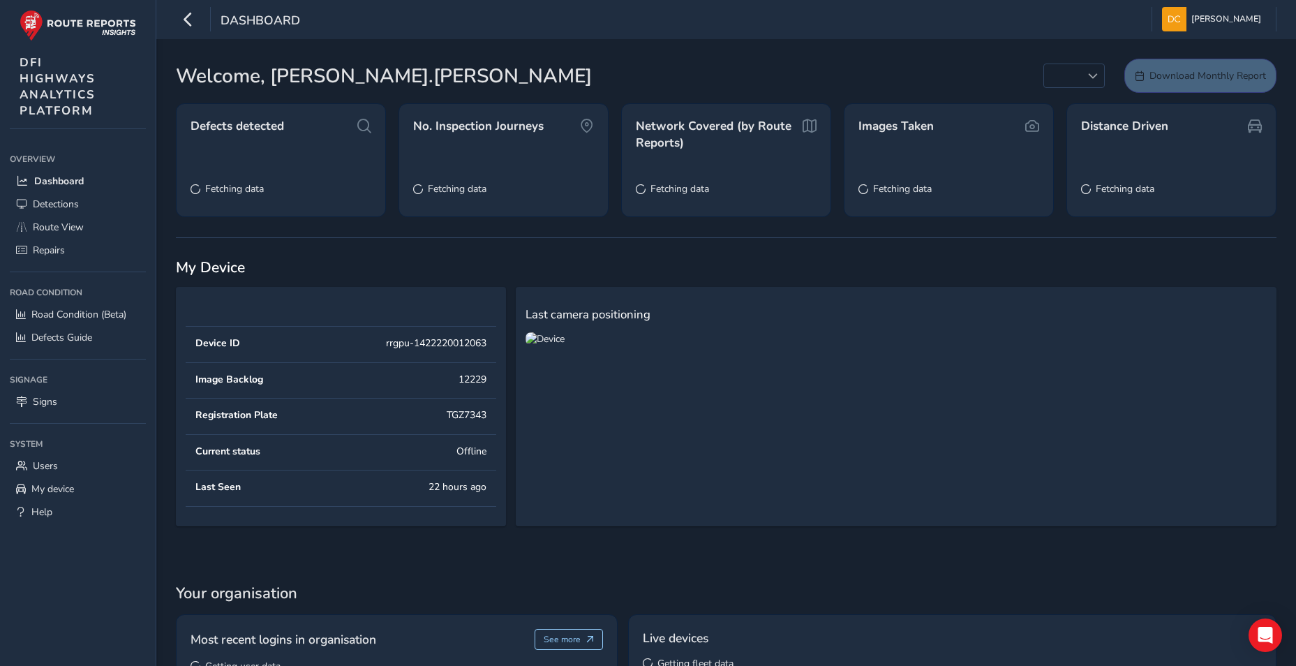 Image resolution: width=1296 pixels, height=666 pixels. Describe the element at coordinates (569, 639) in the screenshot. I see `button: See more` at that location.